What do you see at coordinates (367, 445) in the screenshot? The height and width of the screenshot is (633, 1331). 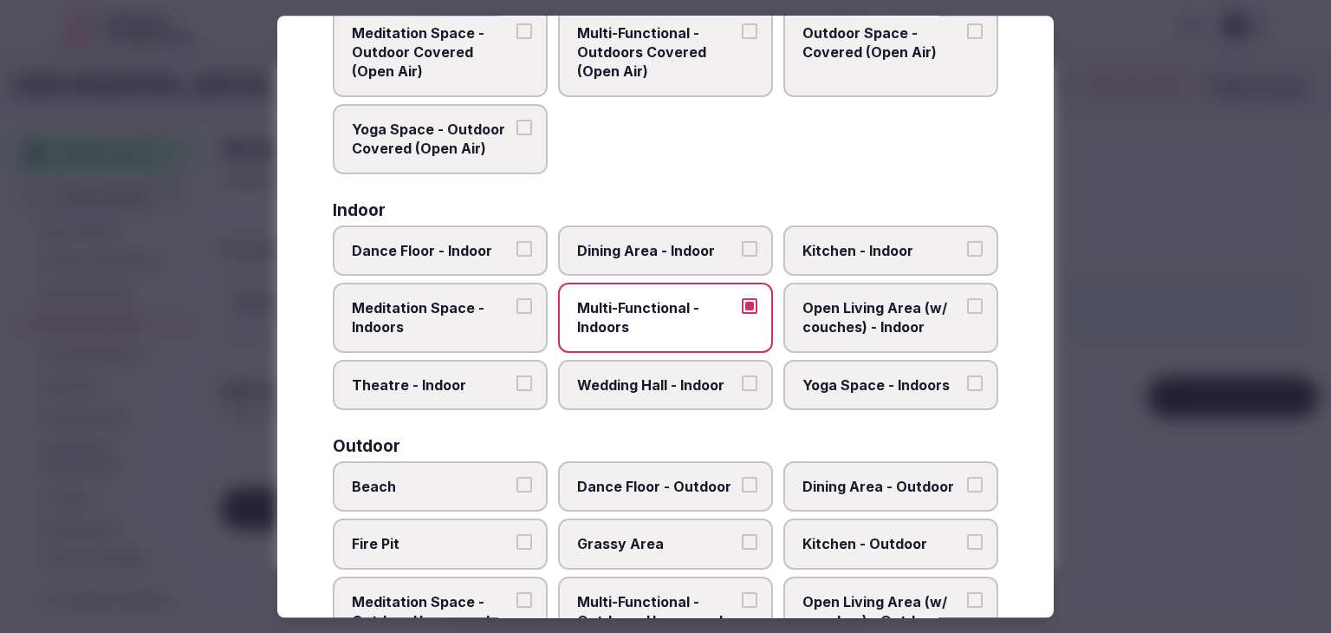 I see `h3: Outdoor` at bounding box center [367, 445].